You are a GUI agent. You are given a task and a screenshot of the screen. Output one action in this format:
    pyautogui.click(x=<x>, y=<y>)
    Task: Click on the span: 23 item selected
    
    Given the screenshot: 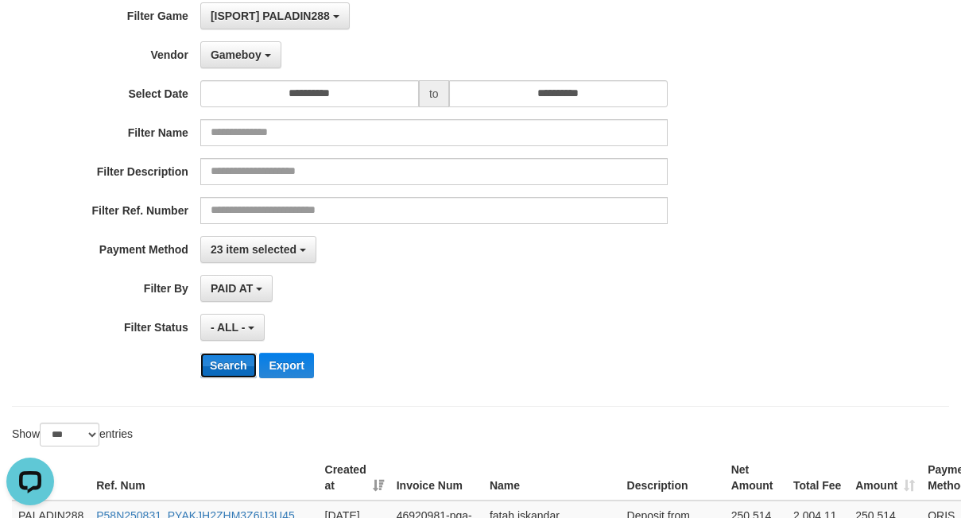 What is the action you would take?
    pyautogui.click(x=254, y=250)
    